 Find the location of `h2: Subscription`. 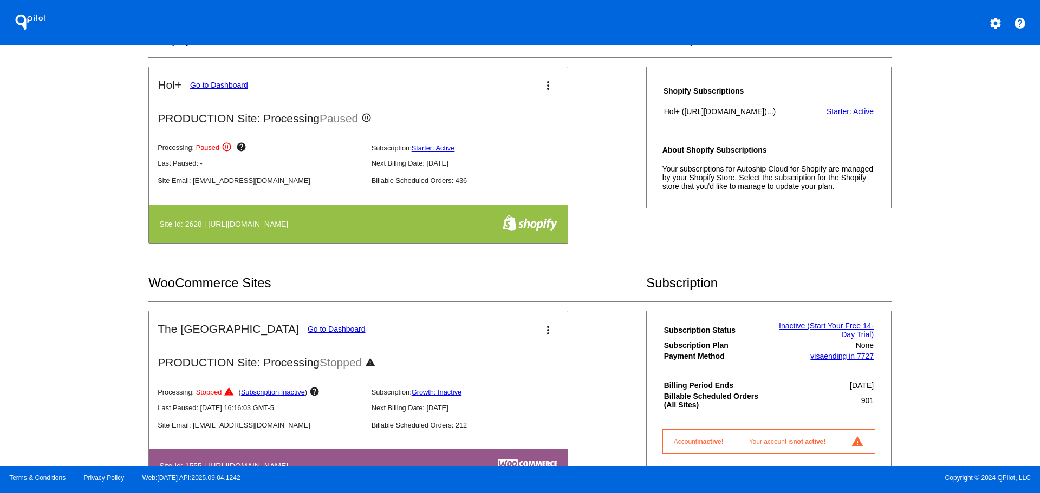

h2: Subscription is located at coordinates (768, 283).